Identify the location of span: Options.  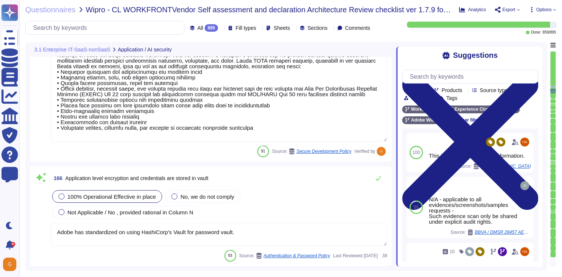
(543, 10).